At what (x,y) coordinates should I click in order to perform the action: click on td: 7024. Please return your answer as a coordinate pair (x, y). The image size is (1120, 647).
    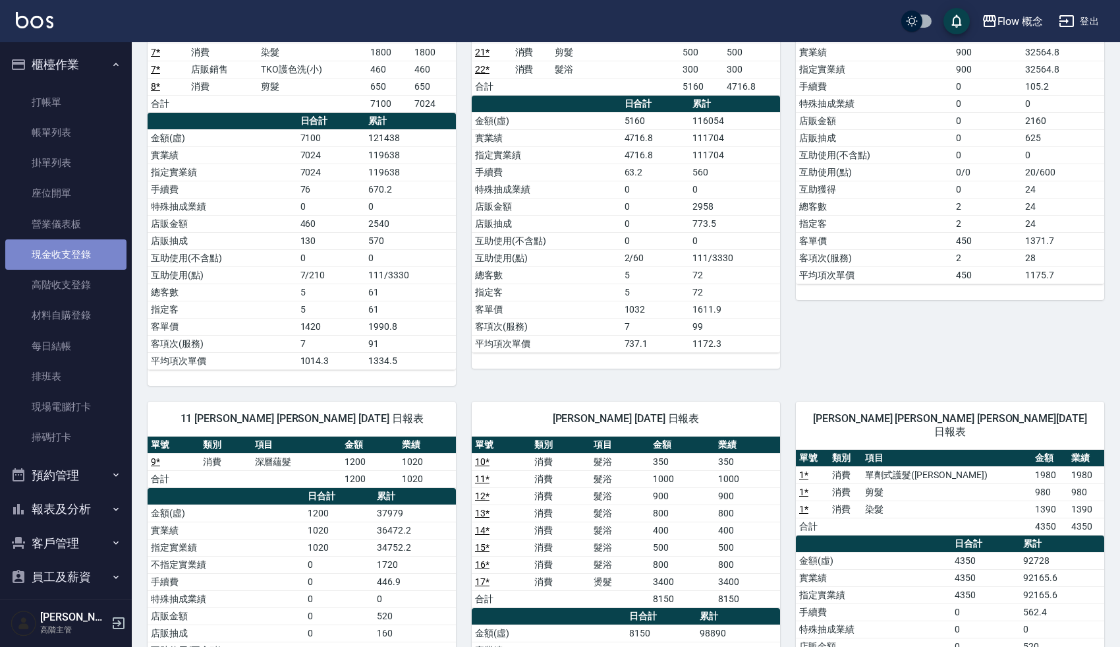
    Looking at the image, I should click on (331, 172).